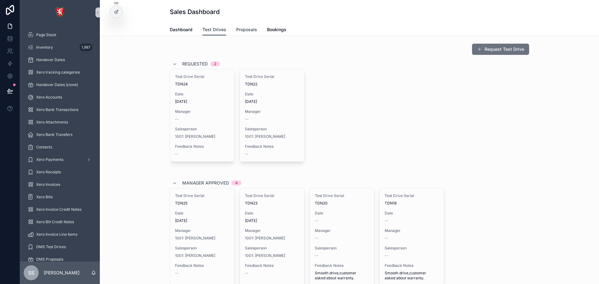 This screenshot has height=284, width=599. Describe the element at coordinates (60, 85) in the screenshot. I see `a: Handover Dates (clone)` at that location.